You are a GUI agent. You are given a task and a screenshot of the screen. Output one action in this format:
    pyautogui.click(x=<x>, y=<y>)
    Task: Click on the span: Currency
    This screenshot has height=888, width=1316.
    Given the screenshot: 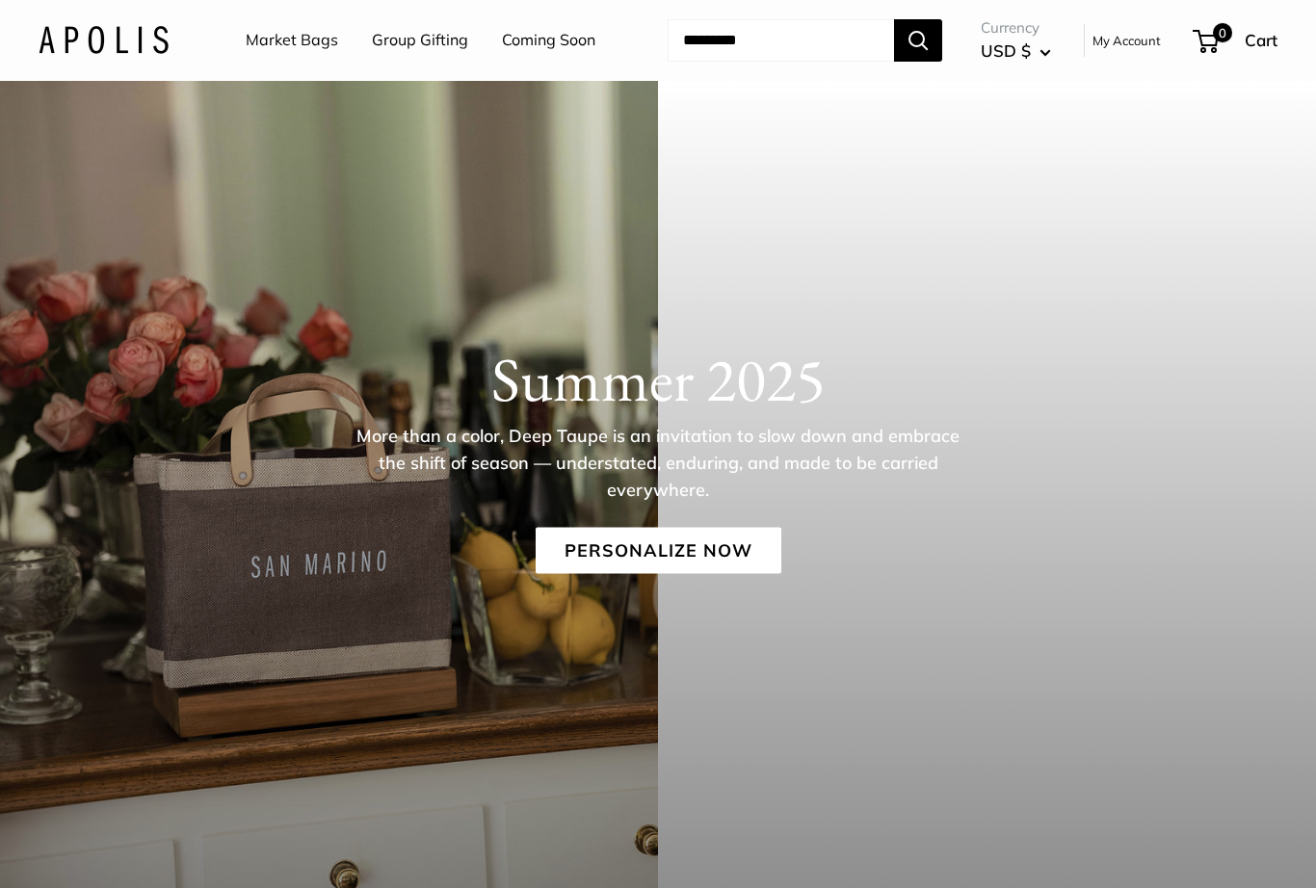 What is the action you would take?
    pyautogui.click(x=1016, y=28)
    